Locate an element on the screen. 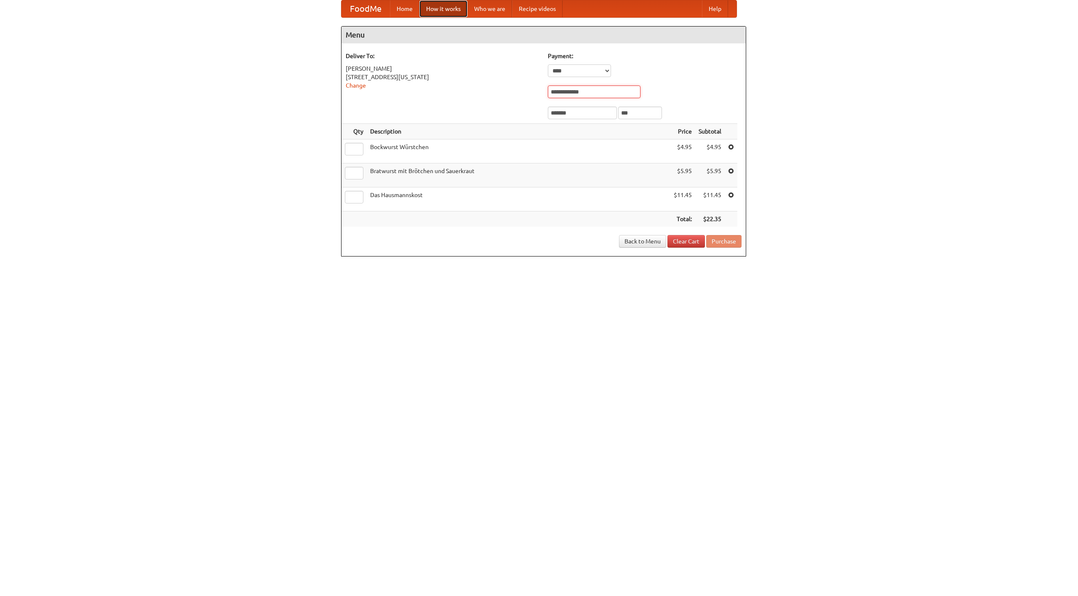  a: Change is located at coordinates (356, 85).